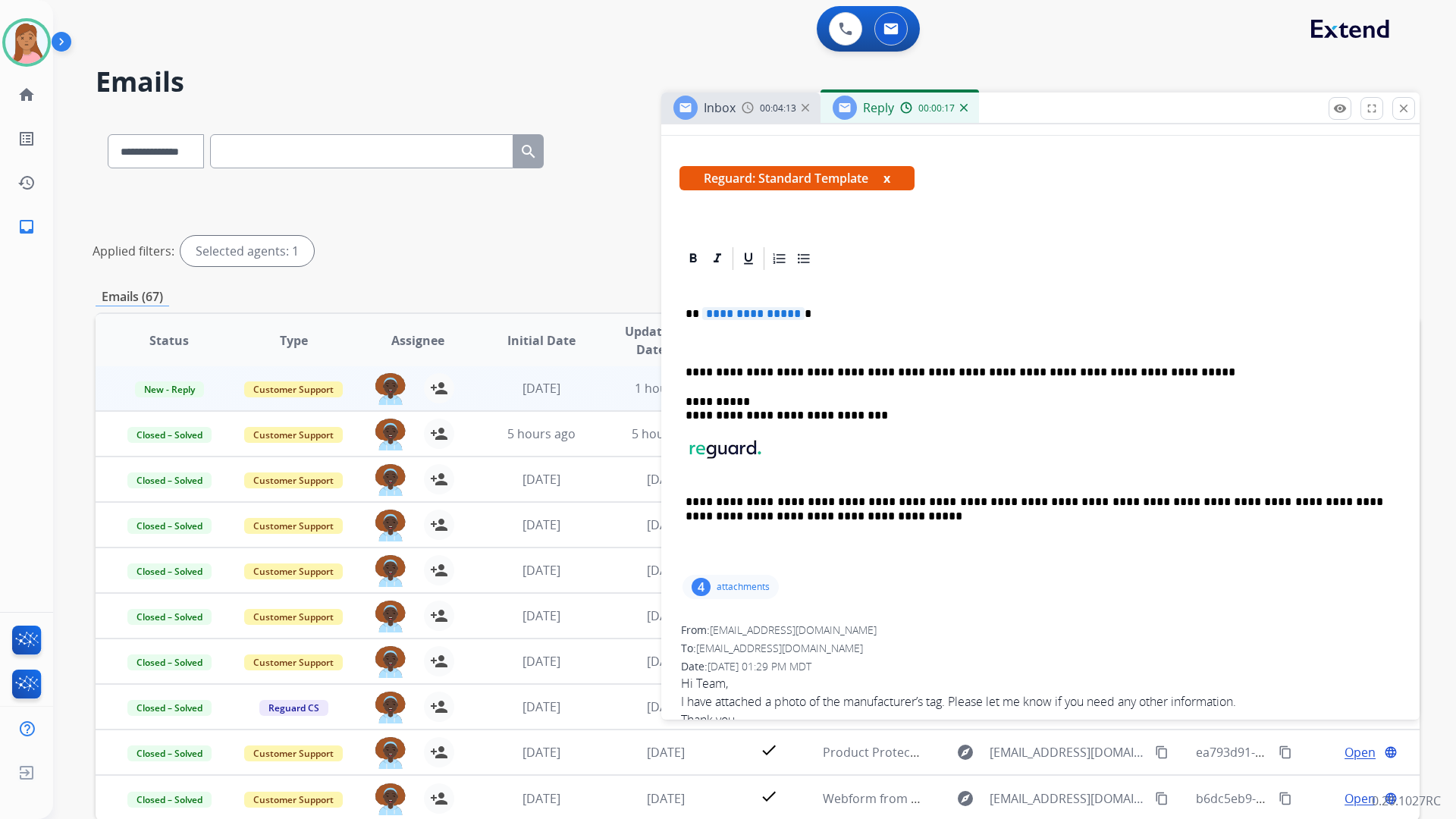 The width and height of the screenshot is (1456, 819). Describe the element at coordinates (701, 587) in the screenshot. I see `div: 4` at that location.